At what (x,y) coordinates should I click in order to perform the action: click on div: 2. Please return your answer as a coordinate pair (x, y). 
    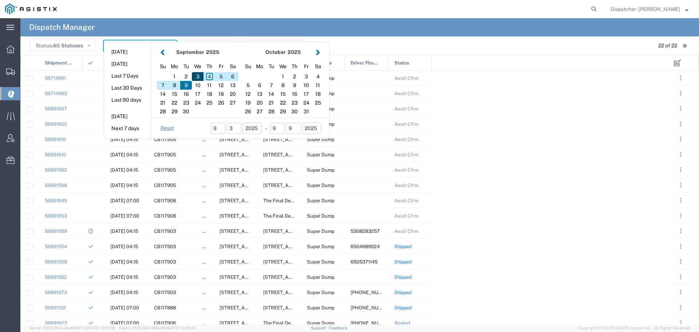
    Looking at the image, I should click on (186, 76).